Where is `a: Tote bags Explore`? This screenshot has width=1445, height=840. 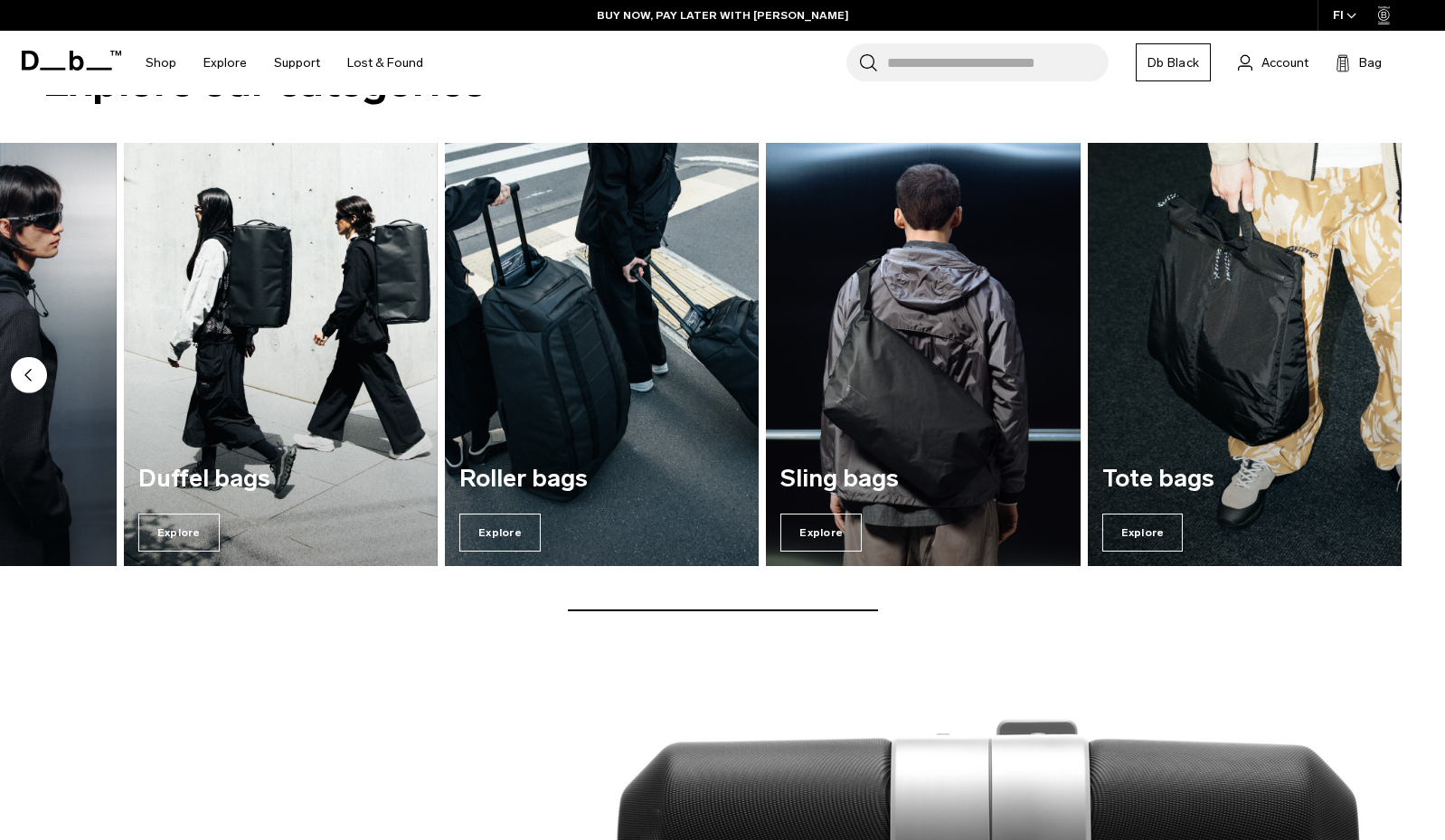
a: Tote bags Explore is located at coordinates (1244, 355).